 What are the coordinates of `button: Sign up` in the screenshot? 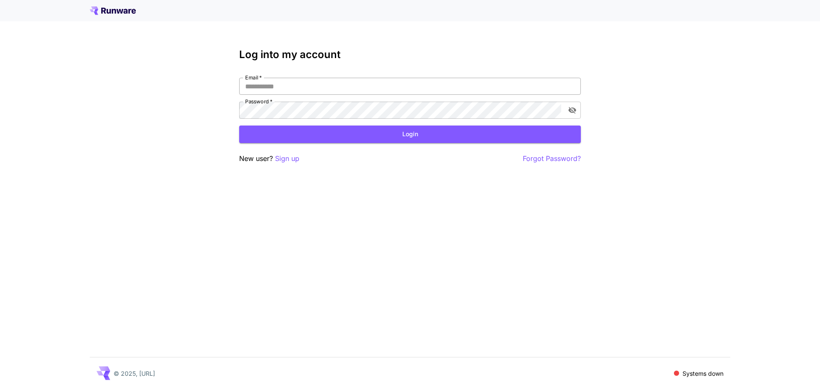 It's located at (287, 158).